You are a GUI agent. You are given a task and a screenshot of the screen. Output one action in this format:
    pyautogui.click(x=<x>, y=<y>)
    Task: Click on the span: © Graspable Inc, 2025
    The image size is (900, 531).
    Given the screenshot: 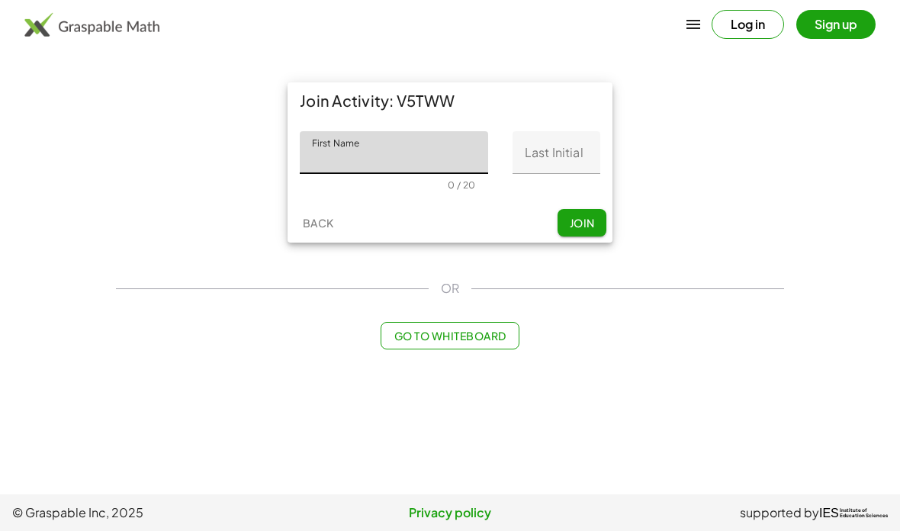 What is the action you would take?
    pyautogui.click(x=158, y=512)
    